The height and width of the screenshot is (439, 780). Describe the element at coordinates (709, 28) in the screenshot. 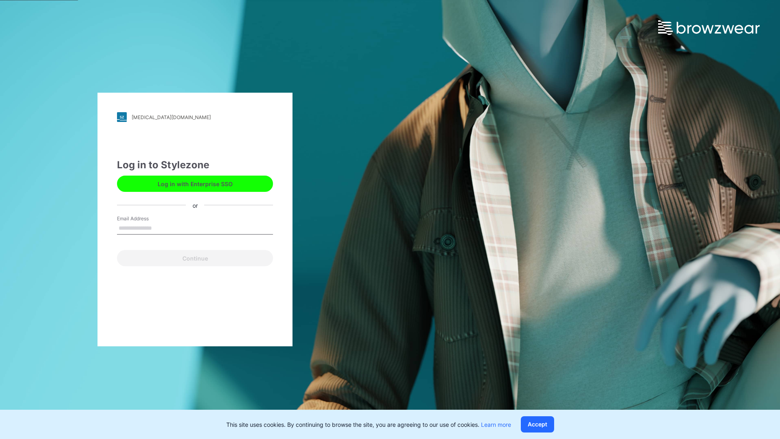

I see `img: browzwear-logo.e42bd6dac1945053ebaf764b6aa21510.svg` at that location.